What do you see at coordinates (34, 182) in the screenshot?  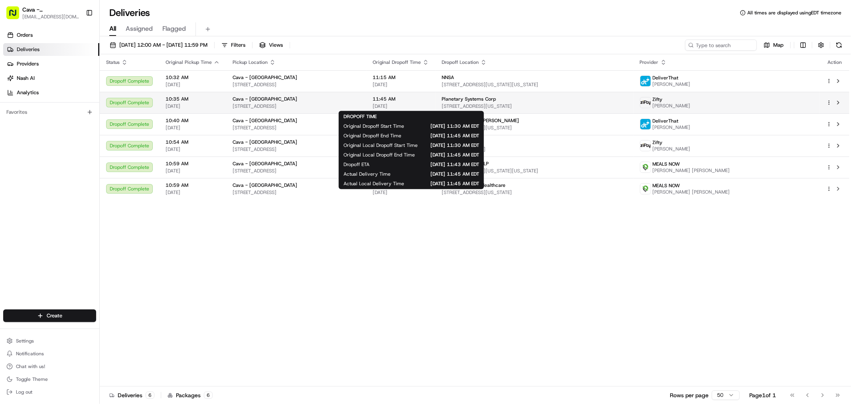 I see `a: 📗Knowledge Base` at bounding box center [34, 182].